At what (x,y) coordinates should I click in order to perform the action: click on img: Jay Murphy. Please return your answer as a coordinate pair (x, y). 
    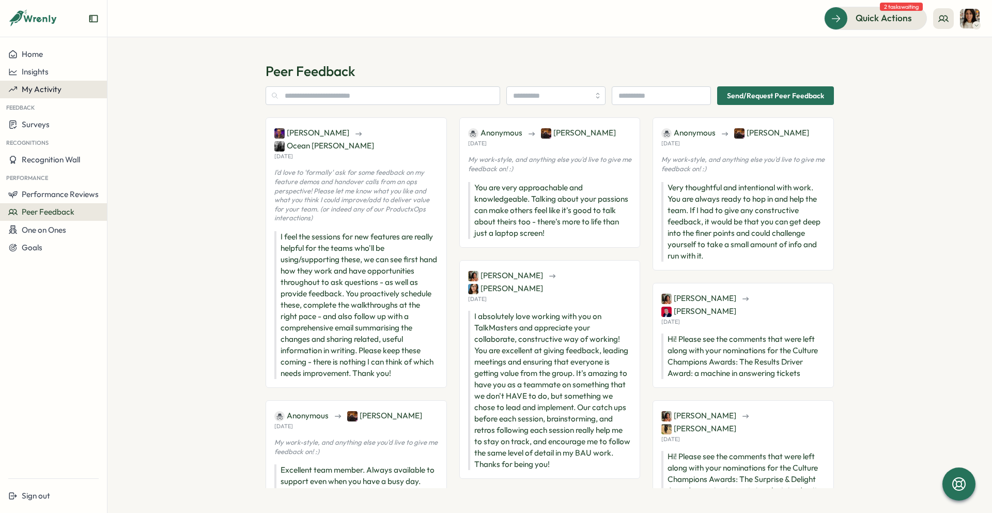
    Looking at the image, I should click on (667, 429).